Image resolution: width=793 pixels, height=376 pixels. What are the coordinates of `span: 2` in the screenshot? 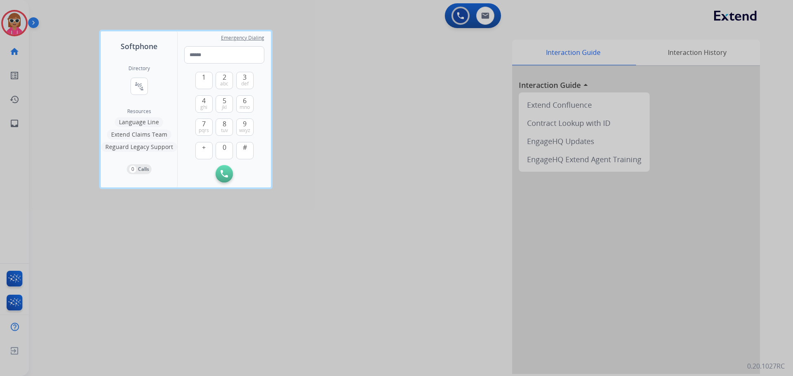 It's located at (224, 77).